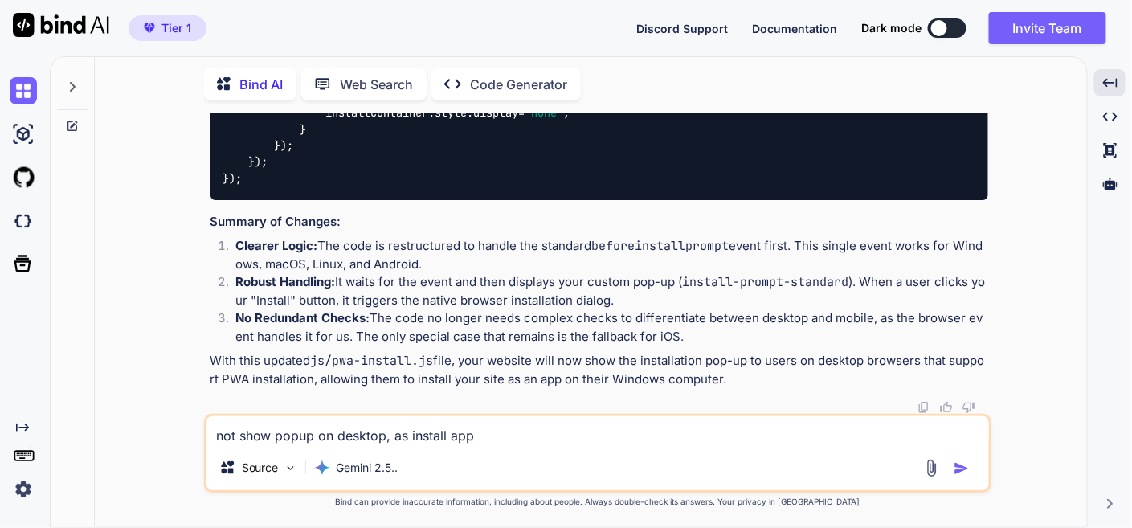  I want to click on p: Bind can provide inaccurate information, including about people. Always double-check its answers...., so click(598, 502).